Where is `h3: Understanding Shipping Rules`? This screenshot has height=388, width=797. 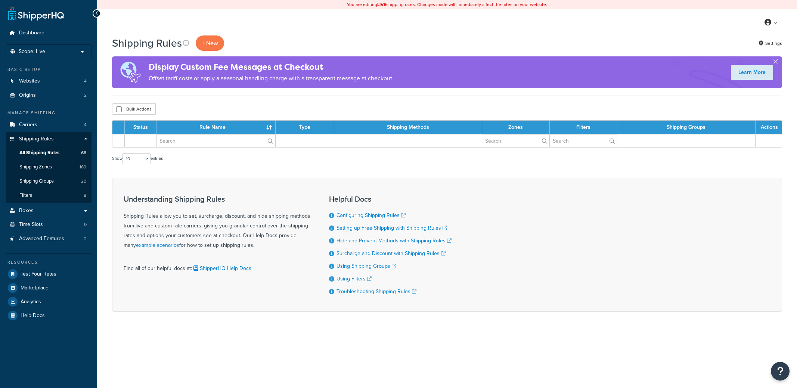 h3: Understanding Shipping Rules is located at coordinates (217, 199).